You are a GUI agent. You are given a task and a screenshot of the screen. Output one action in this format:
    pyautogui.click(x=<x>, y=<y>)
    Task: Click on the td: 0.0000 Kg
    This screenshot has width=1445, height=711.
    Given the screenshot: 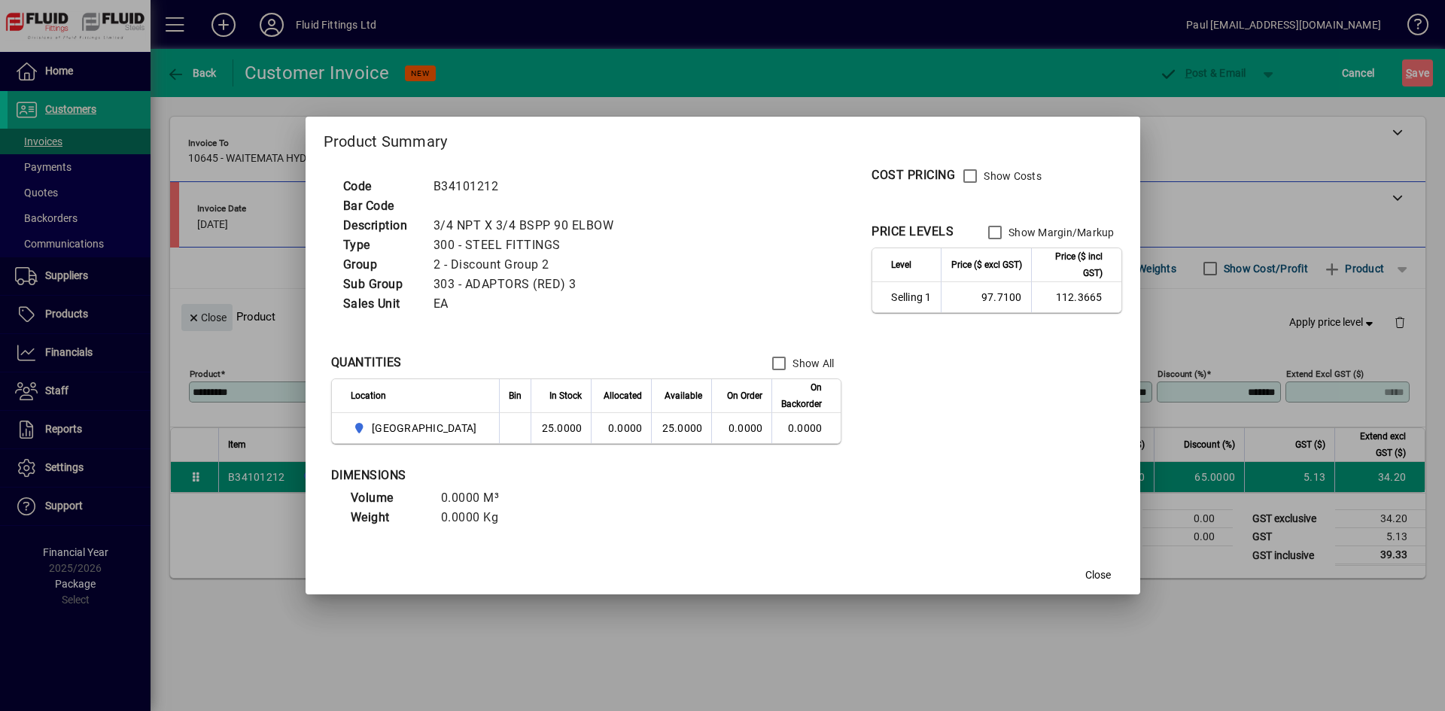 What is the action you would take?
    pyautogui.click(x=479, y=518)
    